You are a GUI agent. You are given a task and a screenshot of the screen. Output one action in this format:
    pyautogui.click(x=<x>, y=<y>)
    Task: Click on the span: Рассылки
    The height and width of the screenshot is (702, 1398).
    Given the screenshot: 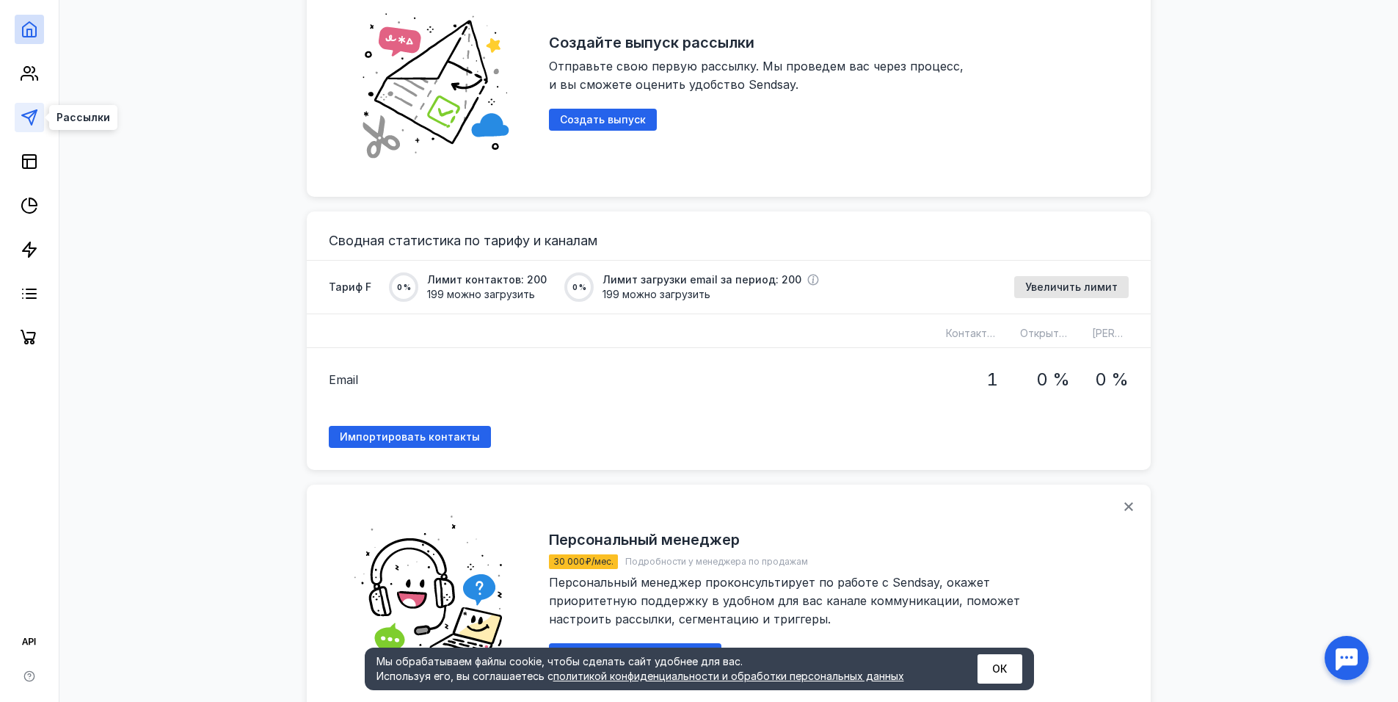 What is the action you would take?
    pyautogui.click(x=83, y=117)
    